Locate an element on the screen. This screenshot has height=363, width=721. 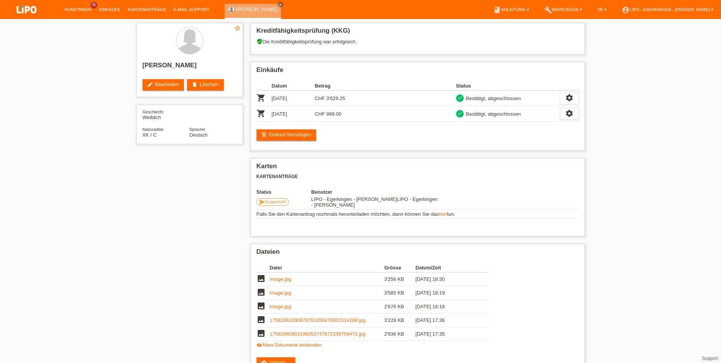
td: 2'676 KB is located at coordinates (400, 306).